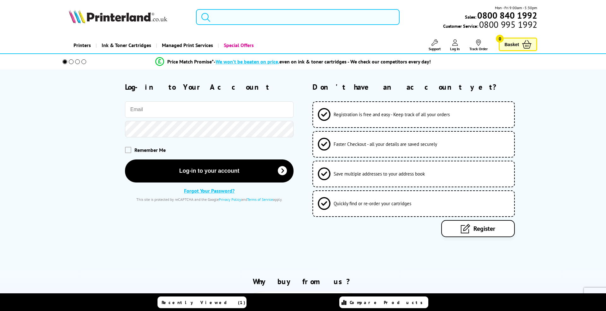 This screenshot has width=606, height=311. I want to click on a: Ink & Toner Cartridges, so click(126, 45).